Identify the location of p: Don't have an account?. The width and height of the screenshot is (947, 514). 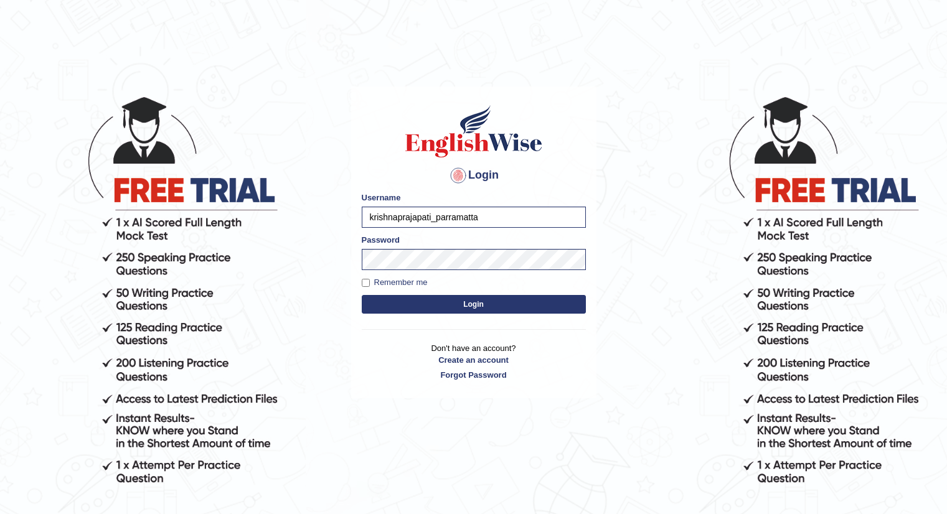
(474, 362).